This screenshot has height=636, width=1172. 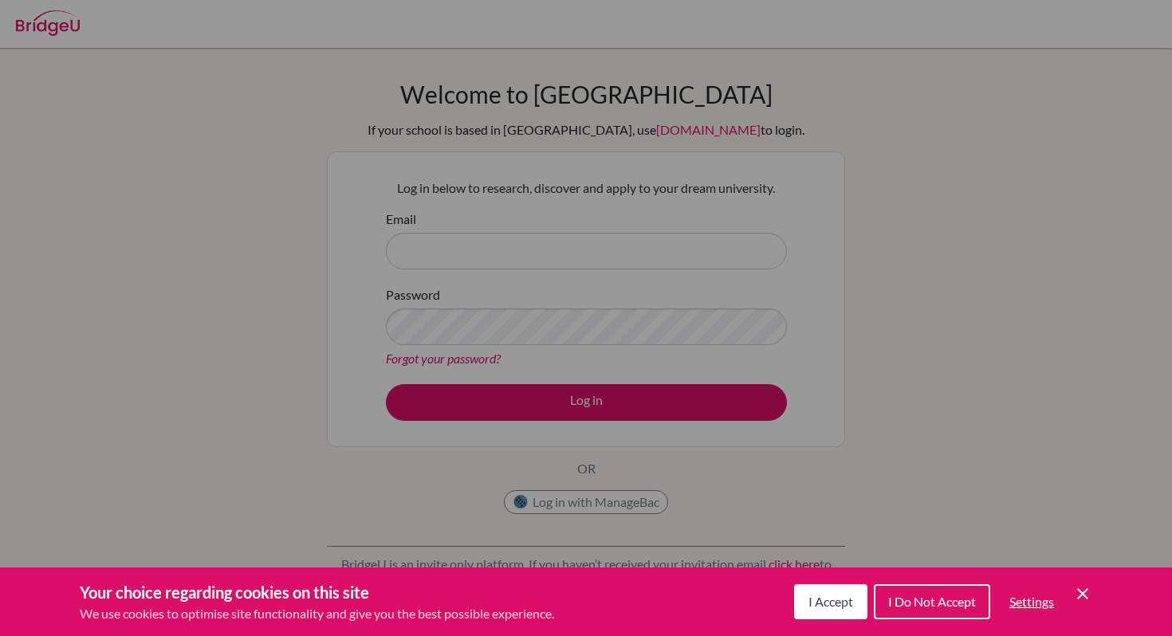 I want to click on span: I Do Not Accept, so click(x=932, y=601).